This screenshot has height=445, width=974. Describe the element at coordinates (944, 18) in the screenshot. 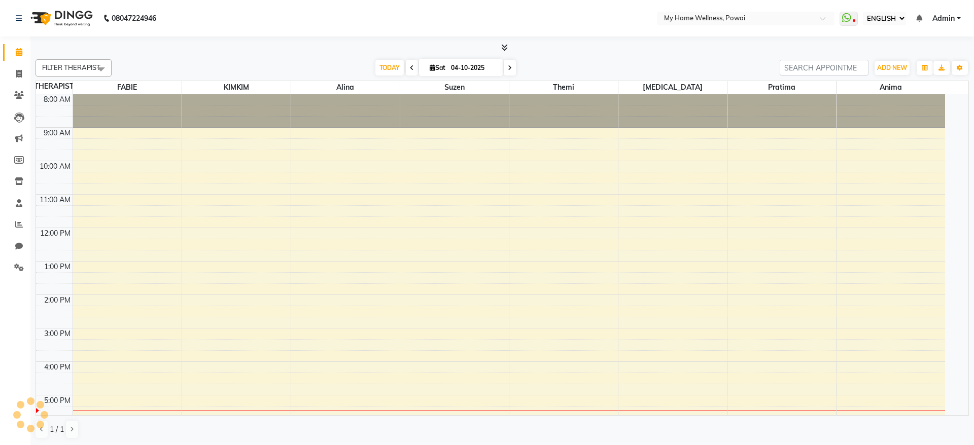

I see `span: Admin` at that location.